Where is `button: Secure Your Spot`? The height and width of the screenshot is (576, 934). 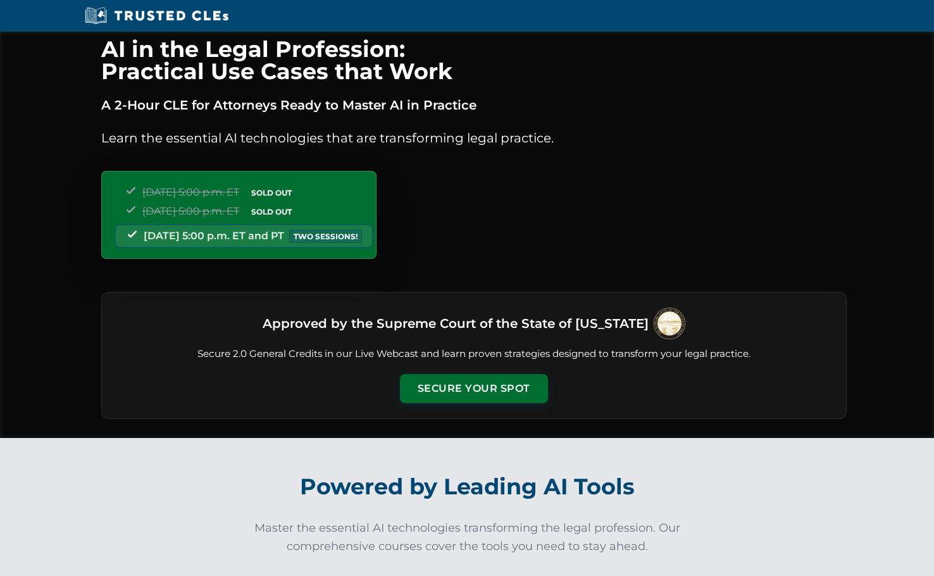 button: Secure Your Spot is located at coordinates (474, 388).